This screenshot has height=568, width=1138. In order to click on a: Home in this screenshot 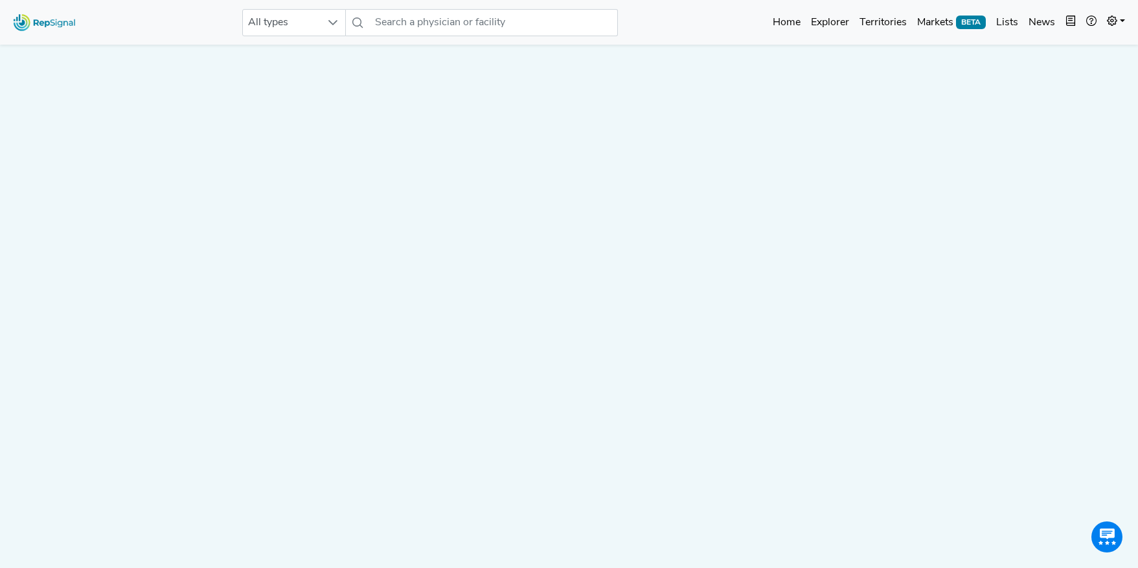, I will do `click(786, 23)`.